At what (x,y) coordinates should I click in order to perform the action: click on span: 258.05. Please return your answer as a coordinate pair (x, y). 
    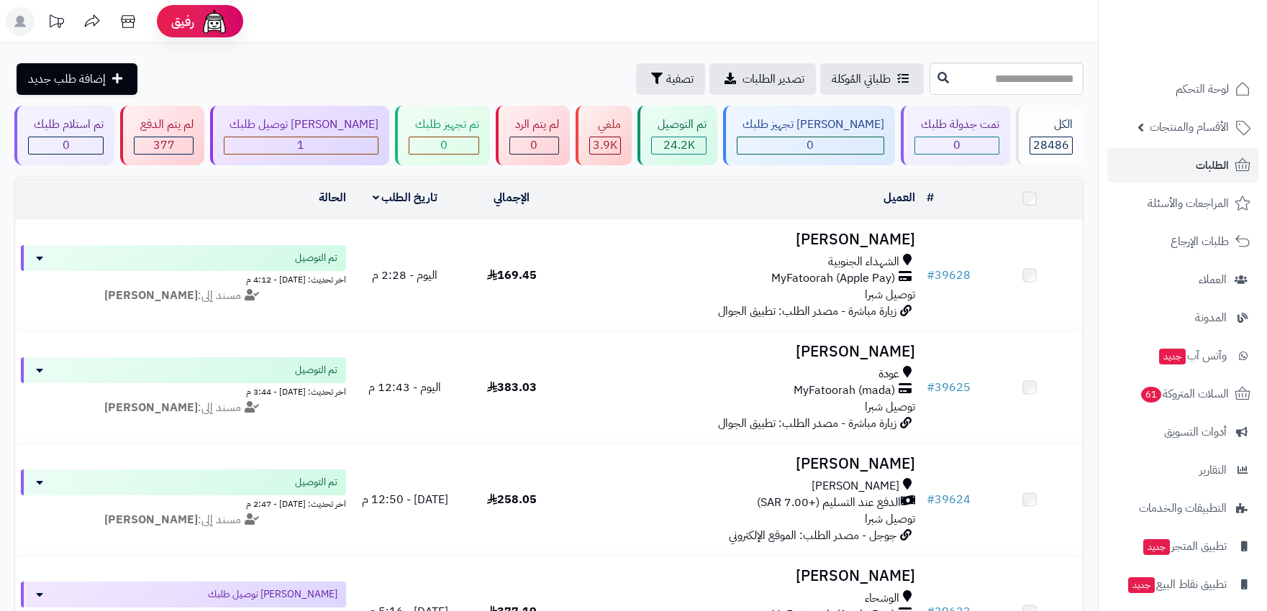
    Looking at the image, I should click on (511, 500).